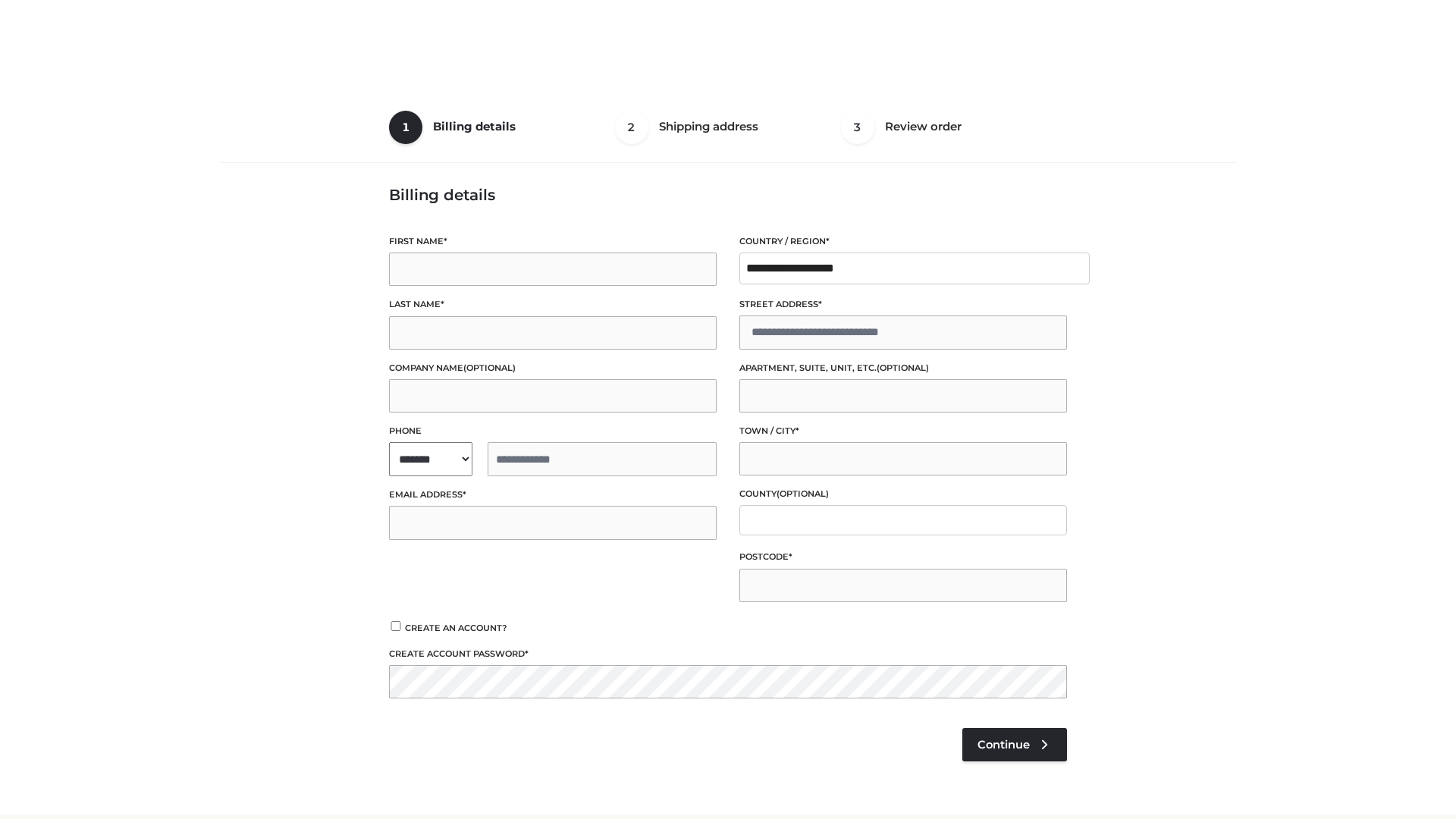 The height and width of the screenshot is (819, 1456). Describe the element at coordinates (553, 495) in the screenshot. I see `label: Email address` at that location.